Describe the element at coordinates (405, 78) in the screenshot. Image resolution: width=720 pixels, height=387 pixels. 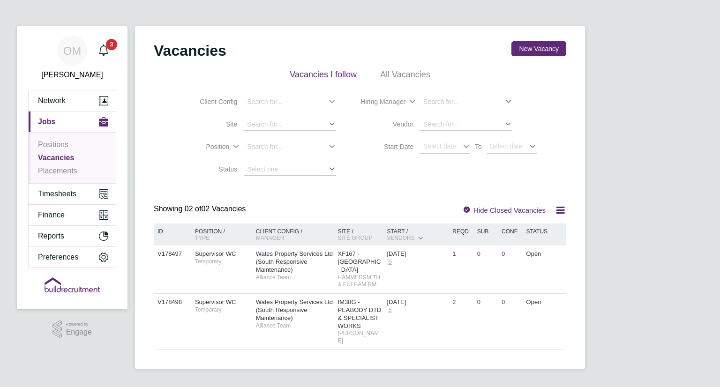
I see `li: All Vacancies` at that location.